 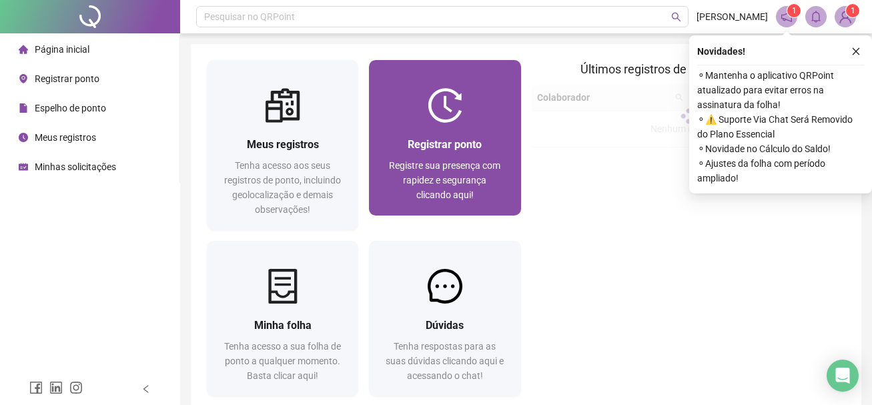 What do you see at coordinates (76, 388) in the screenshot?
I see `span: instagram` at bounding box center [76, 388].